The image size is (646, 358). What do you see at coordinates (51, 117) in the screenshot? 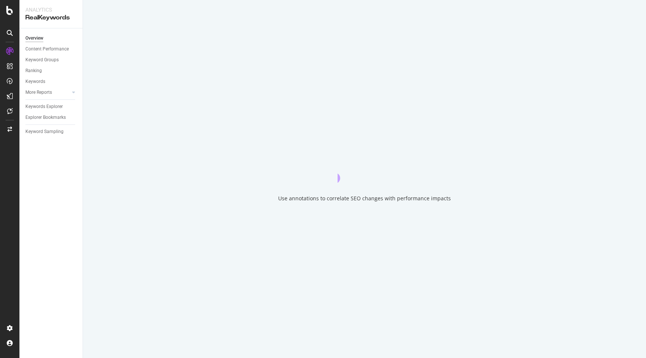
I see `a: Explorer Bookmarks` at bounding box center [51, 117].